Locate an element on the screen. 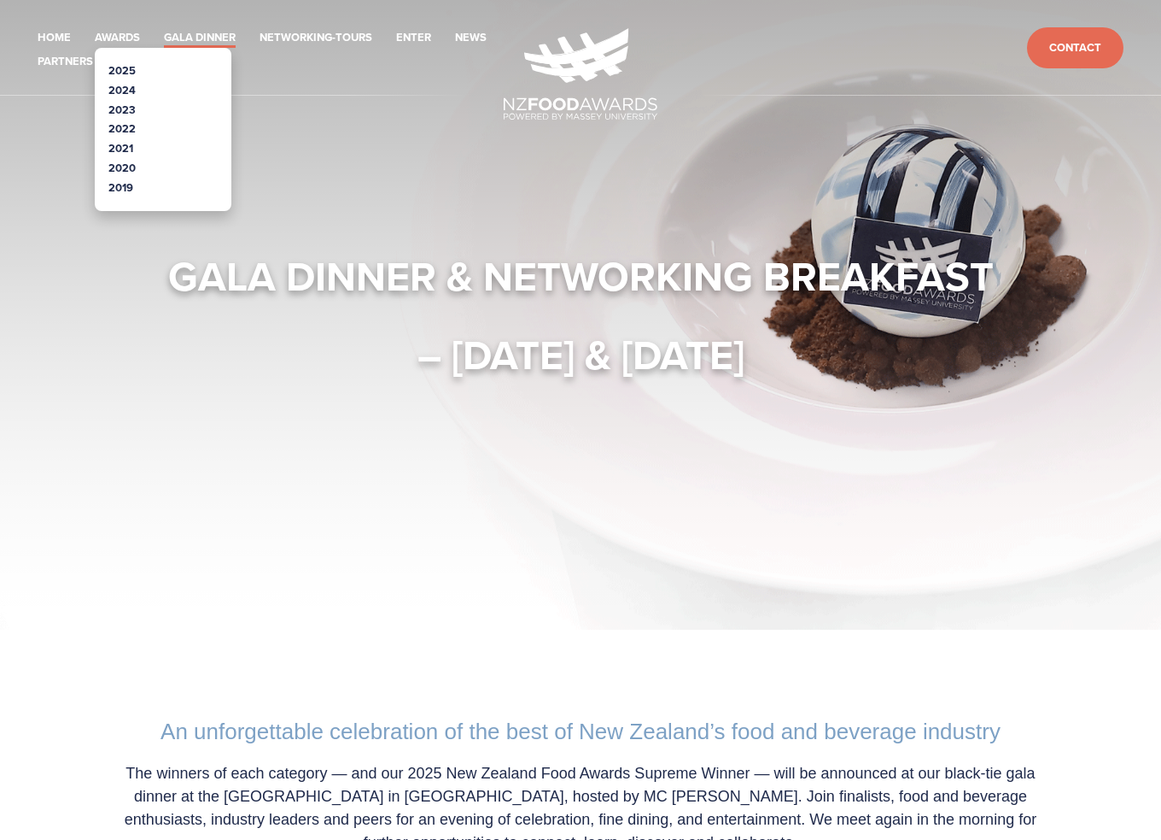 This screenshot has width=1161, height=840. a: Partners is located at coordinates (65, 61).